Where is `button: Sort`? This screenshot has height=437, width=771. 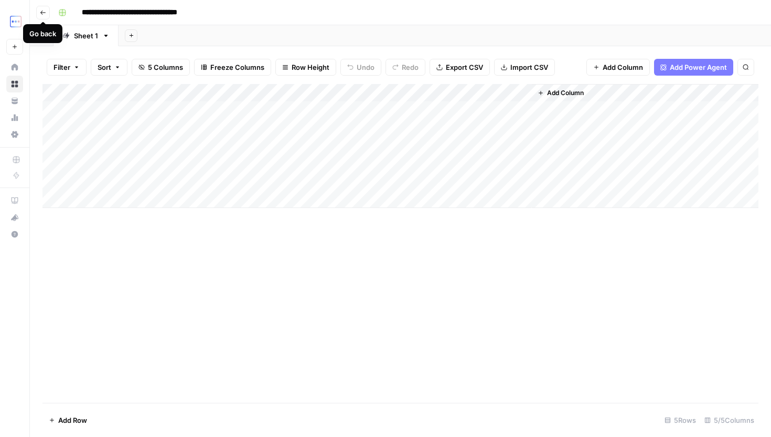 button: Sort is located at coordinates (109, 67).